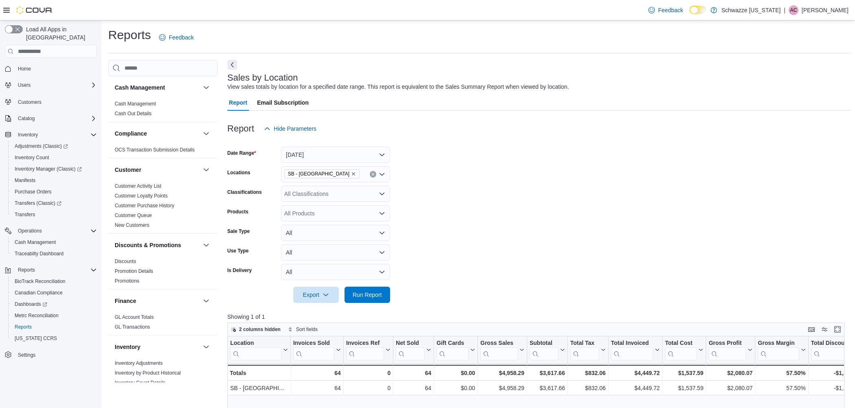 Image resolution: width=855 pixels, height=408 pixels. What do you see at coordinates (140, 382) in the screenshot?
I see `a: Inventory Count Details` at bounding box center [140, 382].